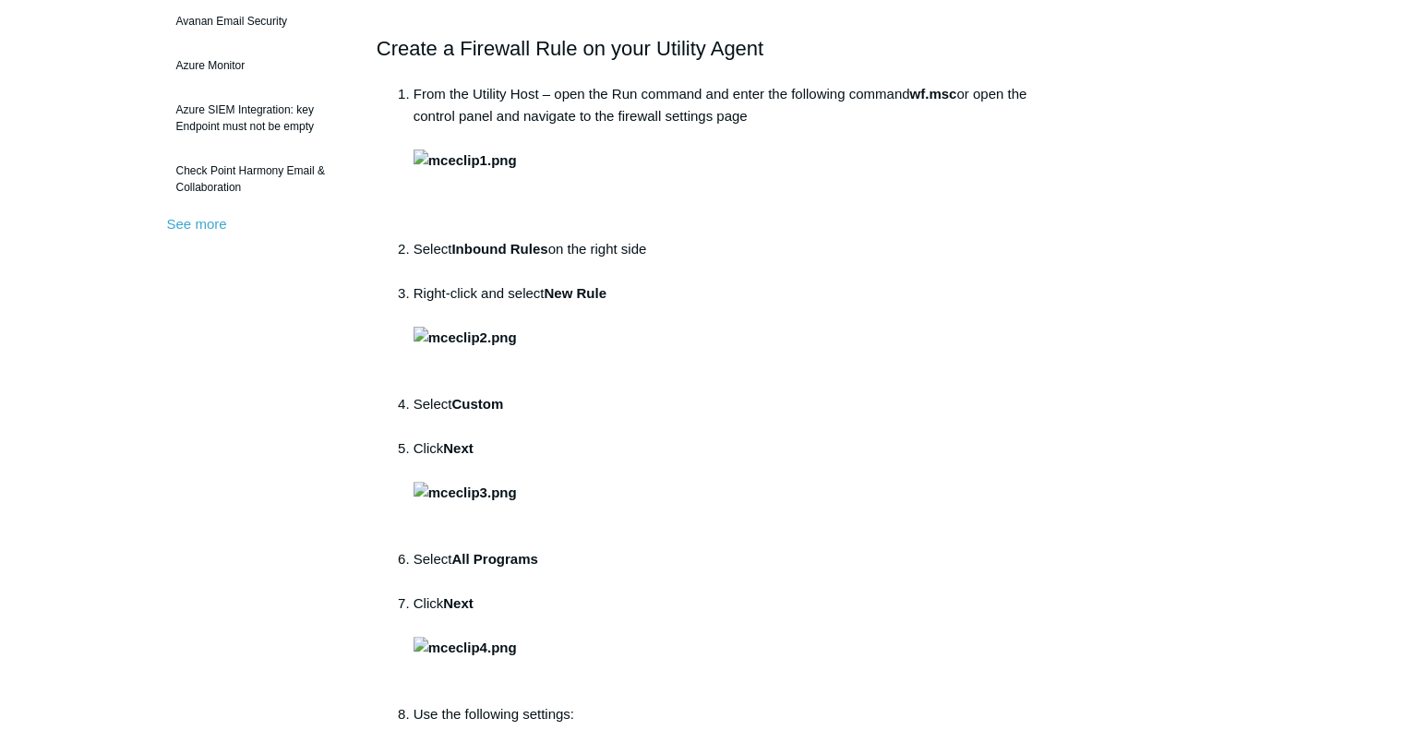 The height and width of the screenshot is (730, 1404). I want to click on strong: New Rule, so click(575, 293).